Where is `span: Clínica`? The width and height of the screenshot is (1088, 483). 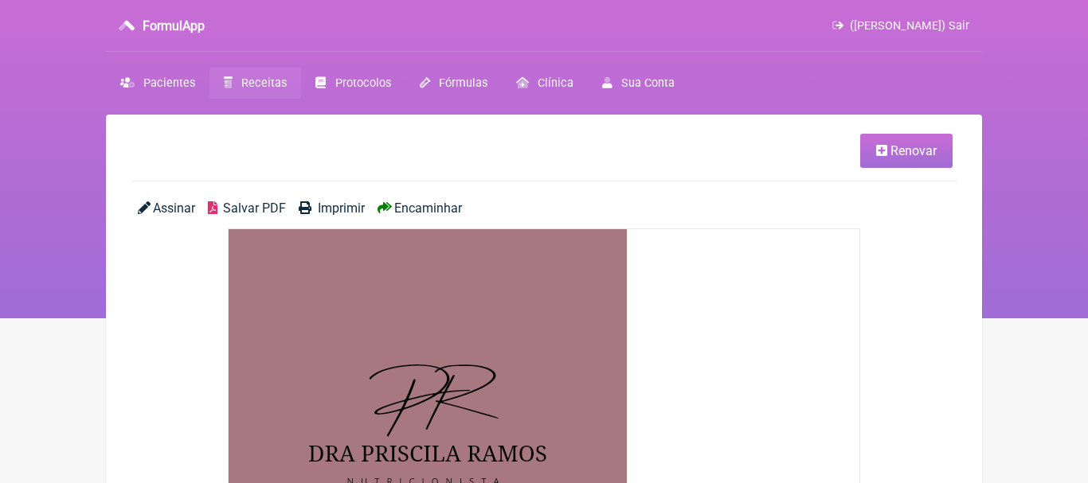
span: Clínica is located at coordinates (555, 83).